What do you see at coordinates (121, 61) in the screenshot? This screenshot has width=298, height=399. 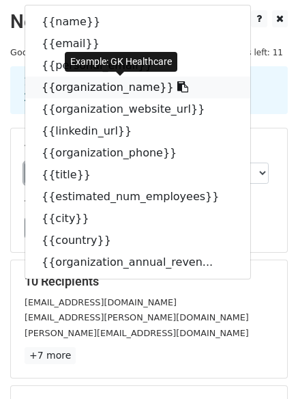 I see `div: Example: GK Healthcare` at bounding box center [121, 61].